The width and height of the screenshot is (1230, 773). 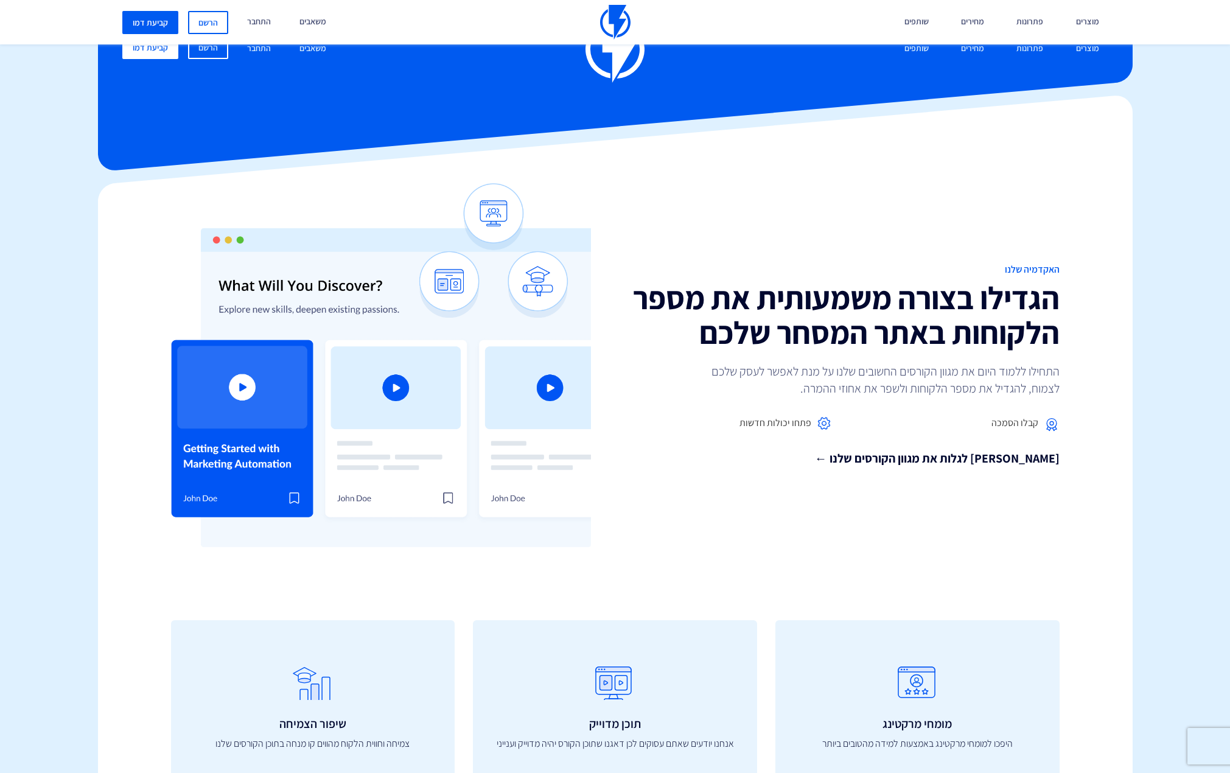 I want to click on a: שותפים, so click(x=916, y=49).